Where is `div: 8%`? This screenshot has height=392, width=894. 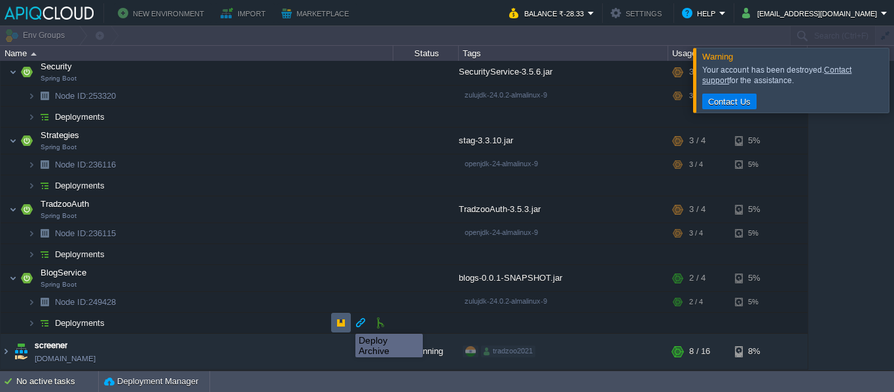 div: 8% is located at coordinates (756, 352).